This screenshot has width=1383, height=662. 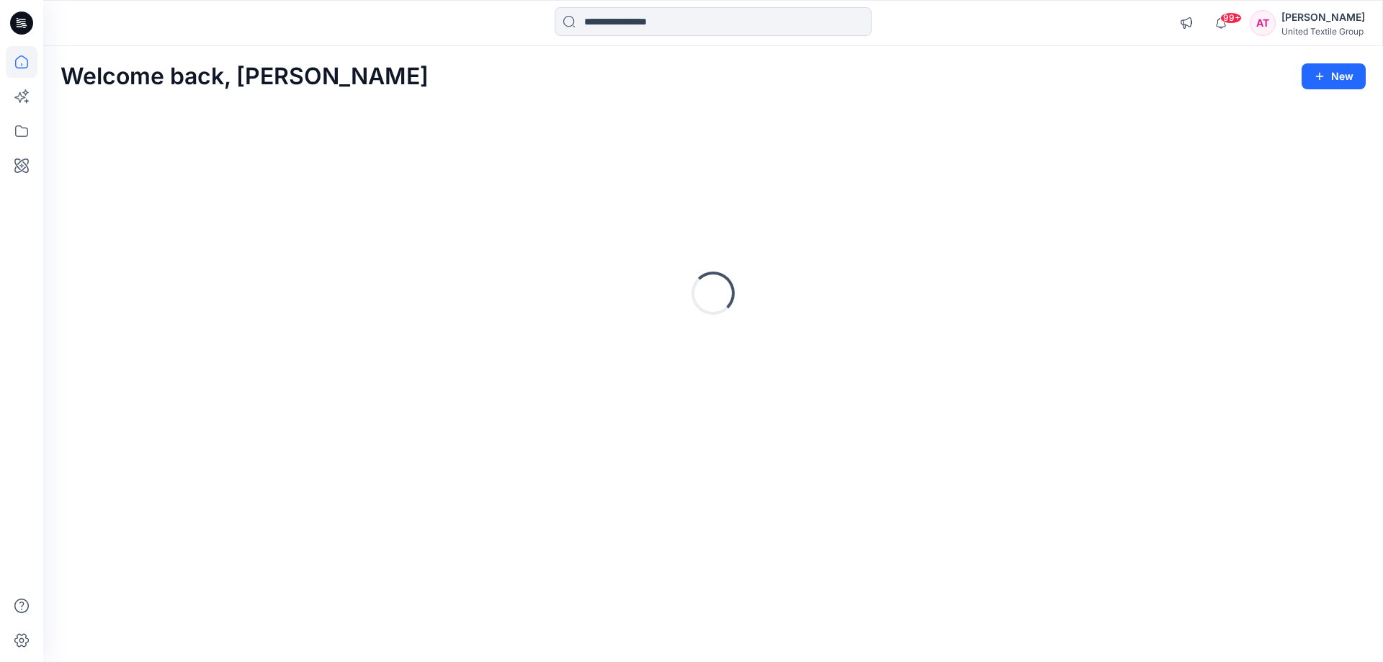 I want to click on div: AT, so click(x=1263, y=23).